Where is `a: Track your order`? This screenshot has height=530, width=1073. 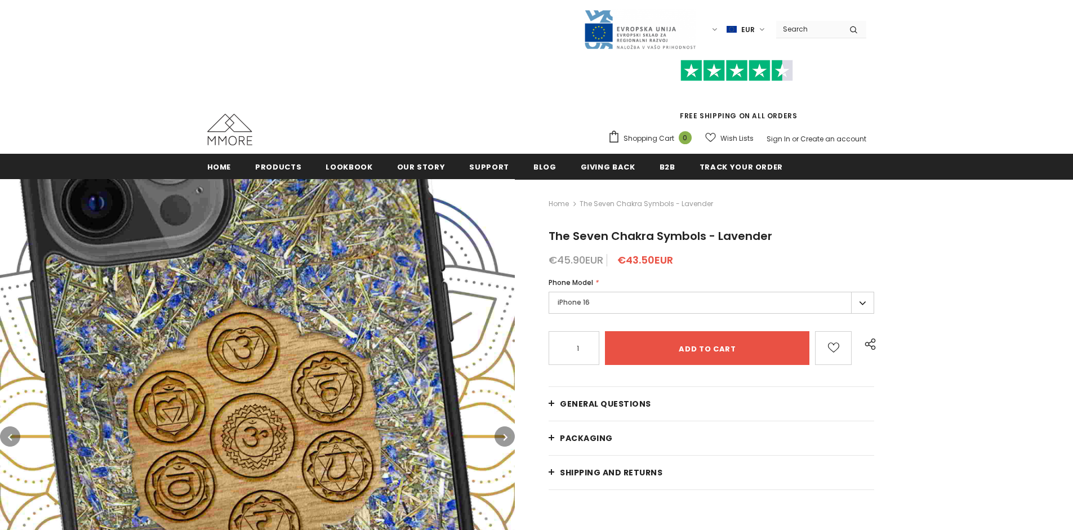 a: Track your order is located at coordinates (741, 166).